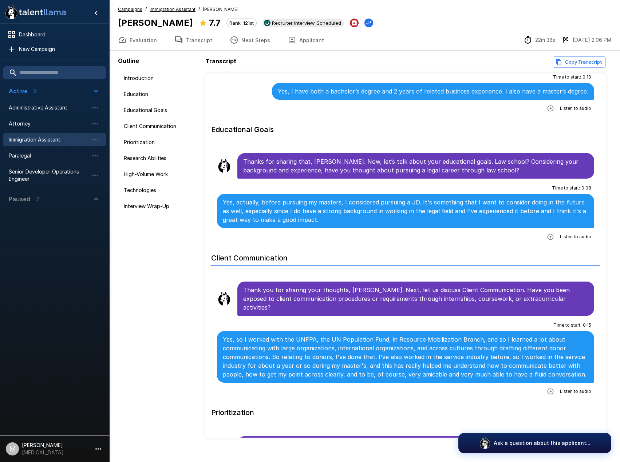 The image size is (620, 462). What do you see at coordinates (160, 126) in the screenshot?
I see `div: Client Communication` at bounding box center [160, 126].